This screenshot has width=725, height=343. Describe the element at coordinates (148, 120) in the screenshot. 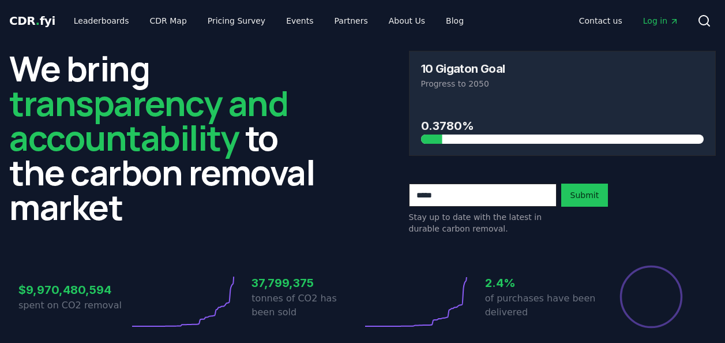

I see `span: transparency and accountability` at that location.